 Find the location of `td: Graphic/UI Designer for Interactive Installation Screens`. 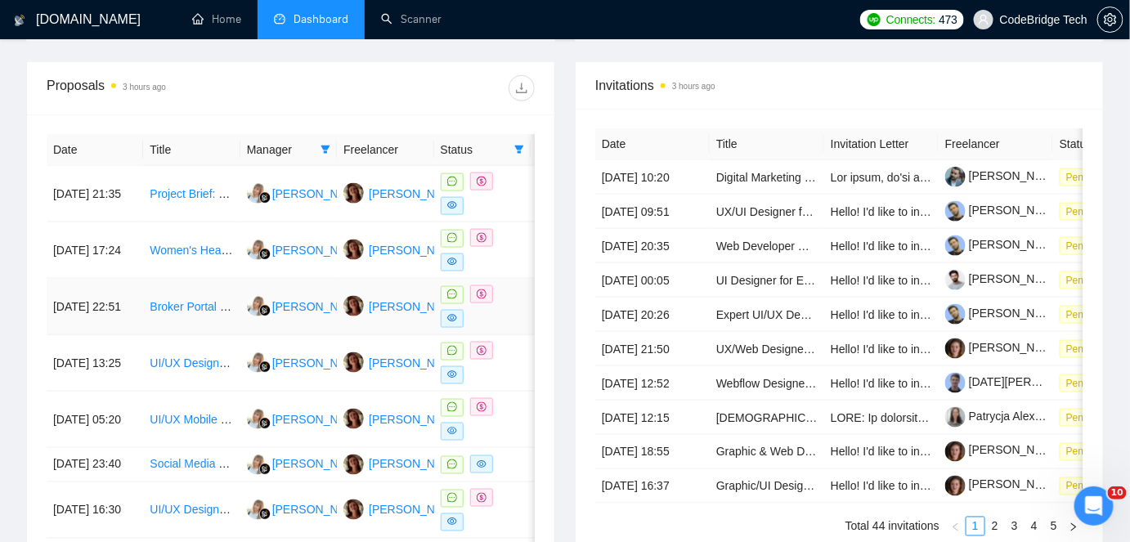

td: Graphic/UI Designer for Interactive Installation Screens is located at coordinates (767, 487).